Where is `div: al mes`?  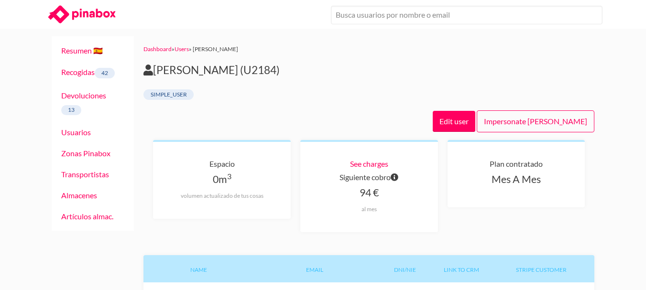 div: al mes is located at coordinates (369, 209).